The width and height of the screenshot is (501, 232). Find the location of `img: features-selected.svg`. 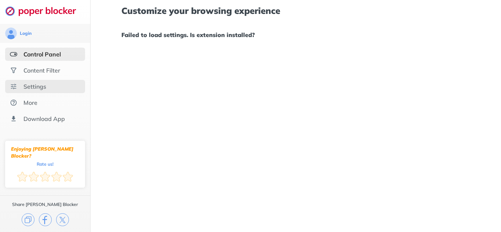

img: features-selected.svg is located at coordinates (14, 54).